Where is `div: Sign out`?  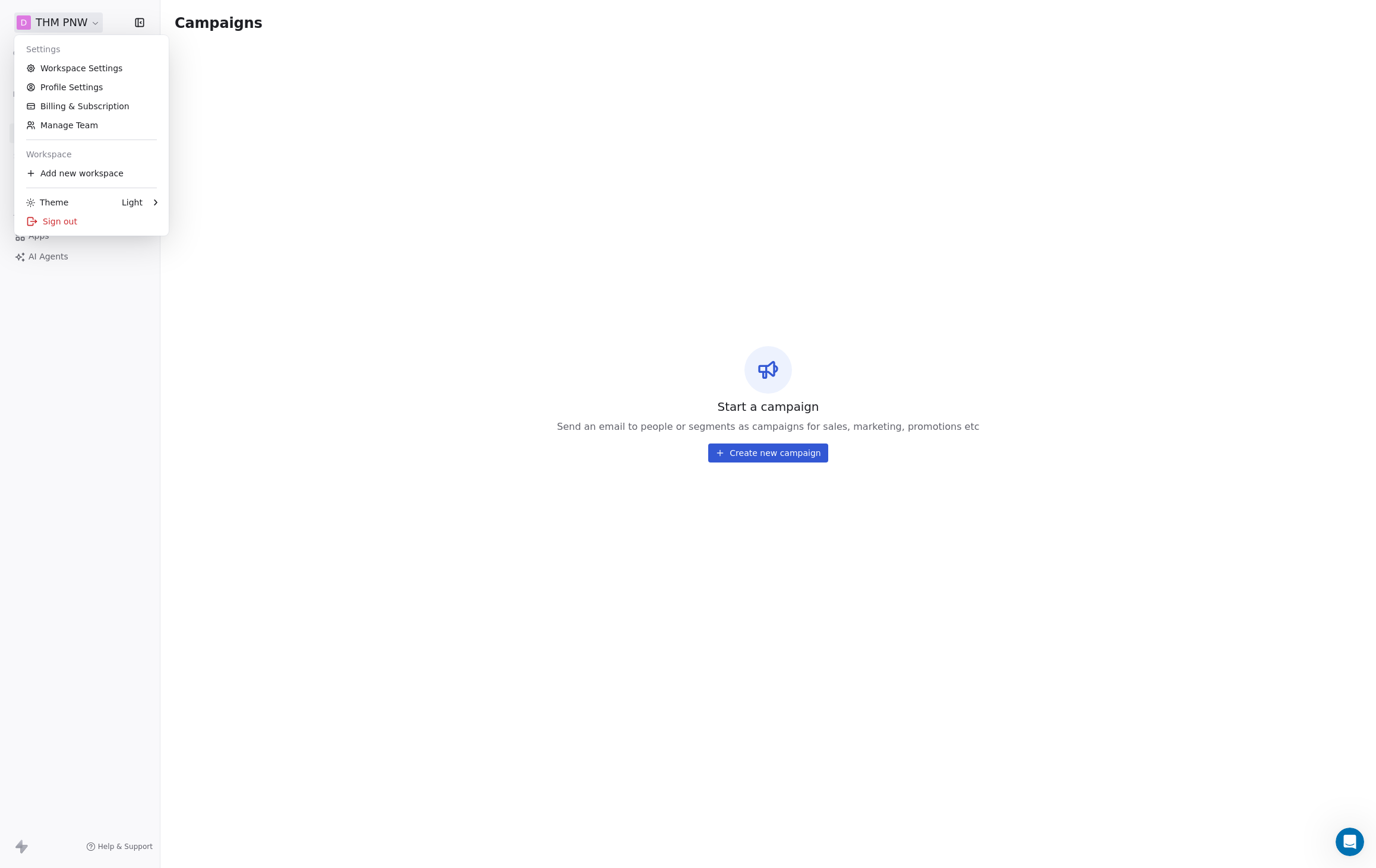
div: Sign out is located at coordinates (91, 222).